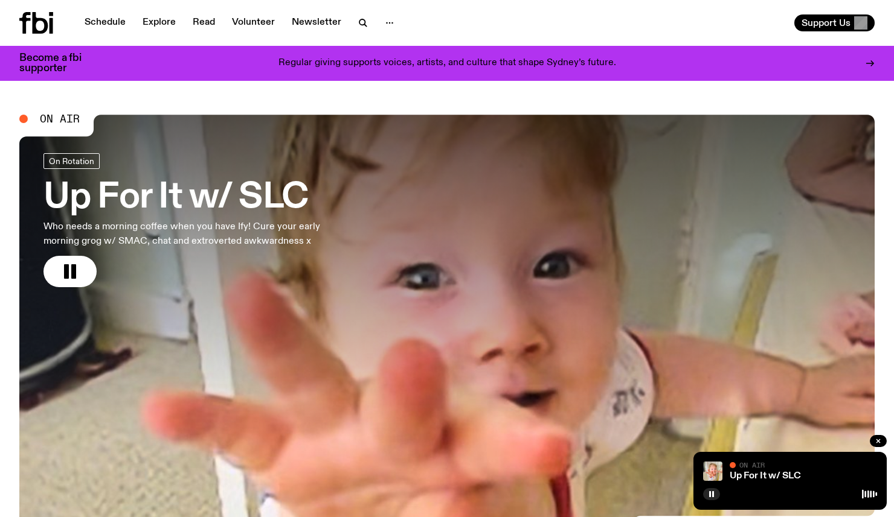 The width and height of the screenshot is (894, 517). What do you see at coordinates (105, 23) in the screenshot?
I see `a: Schedule` at bounding box center [105, 23].